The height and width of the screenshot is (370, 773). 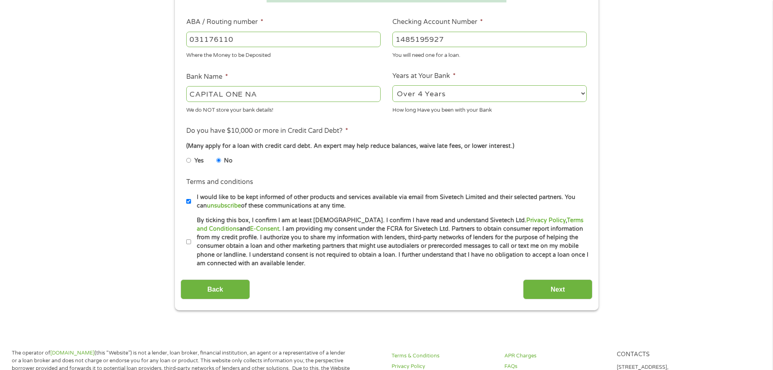 I want to click on label: Bank Name, so click(x=207, y=77).